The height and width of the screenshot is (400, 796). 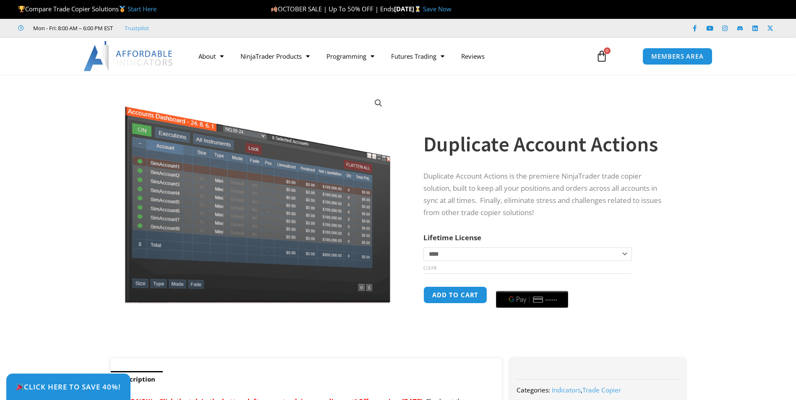 What do you see at coordinates (473, 56) in the screenshot?
I see `a: Reviews` at bounding box center [473, 56].